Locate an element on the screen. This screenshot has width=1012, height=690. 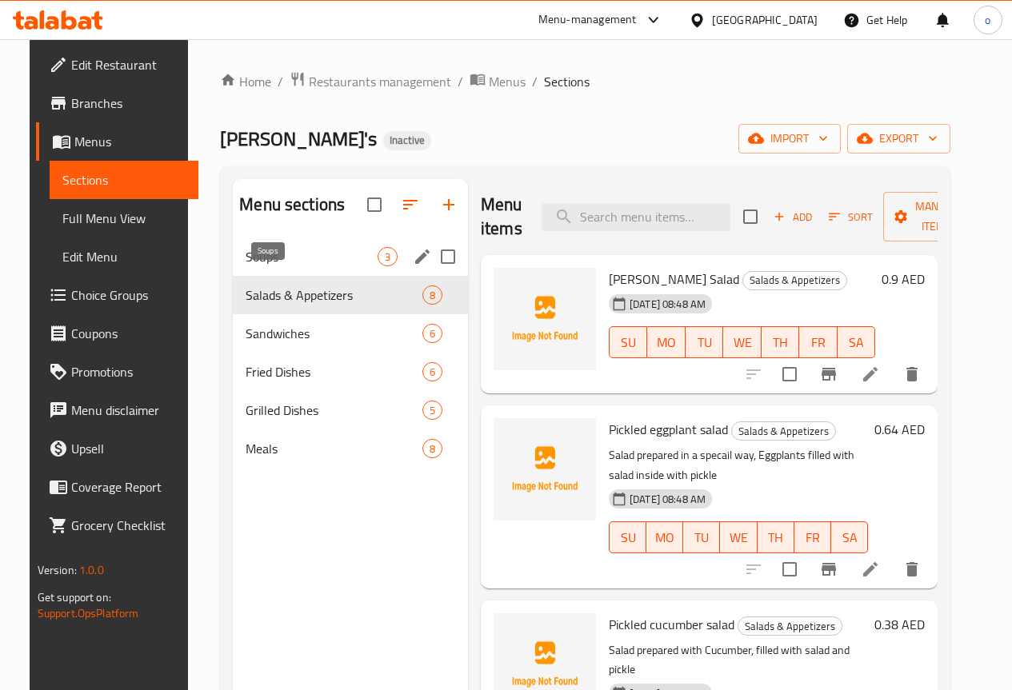
h2: Menu sections is located at coordinates (292, 205).